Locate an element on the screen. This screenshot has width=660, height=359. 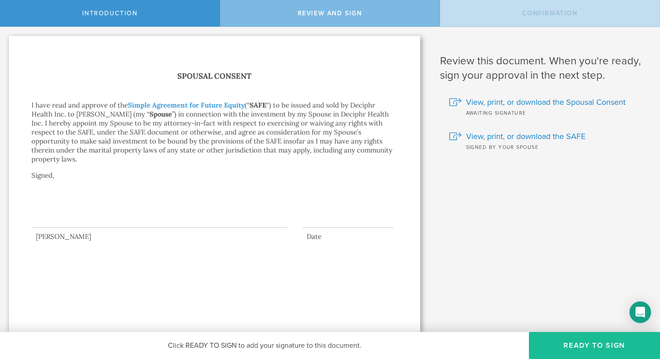
p: Signed, is located at coordinates (215, 184).